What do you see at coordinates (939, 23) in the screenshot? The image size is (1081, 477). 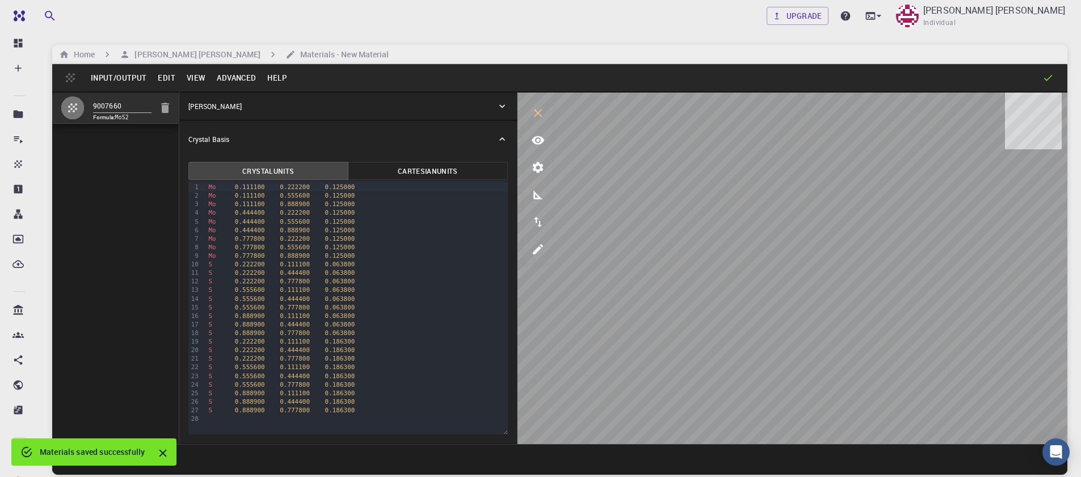 I see `span: Individual` at bounding box center [939, 23].